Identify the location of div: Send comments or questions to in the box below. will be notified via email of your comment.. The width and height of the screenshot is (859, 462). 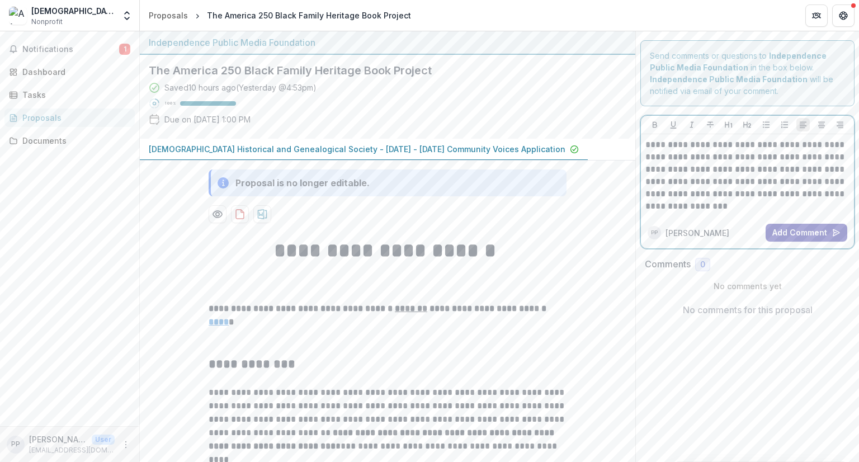
(747, 73).